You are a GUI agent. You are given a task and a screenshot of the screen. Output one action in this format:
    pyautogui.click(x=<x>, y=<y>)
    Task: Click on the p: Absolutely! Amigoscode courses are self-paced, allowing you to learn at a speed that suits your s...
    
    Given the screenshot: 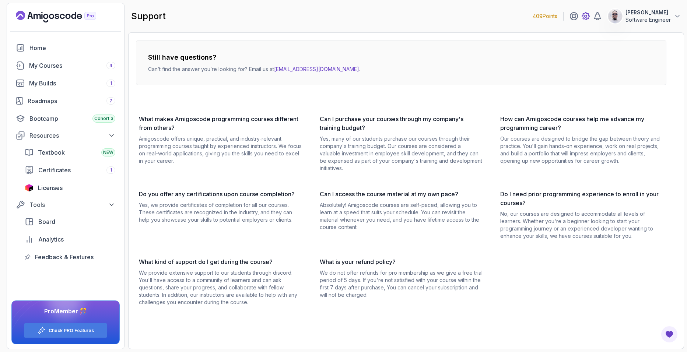 What is the action you would take?
    pyautogui.click(x=401, y=216)
    